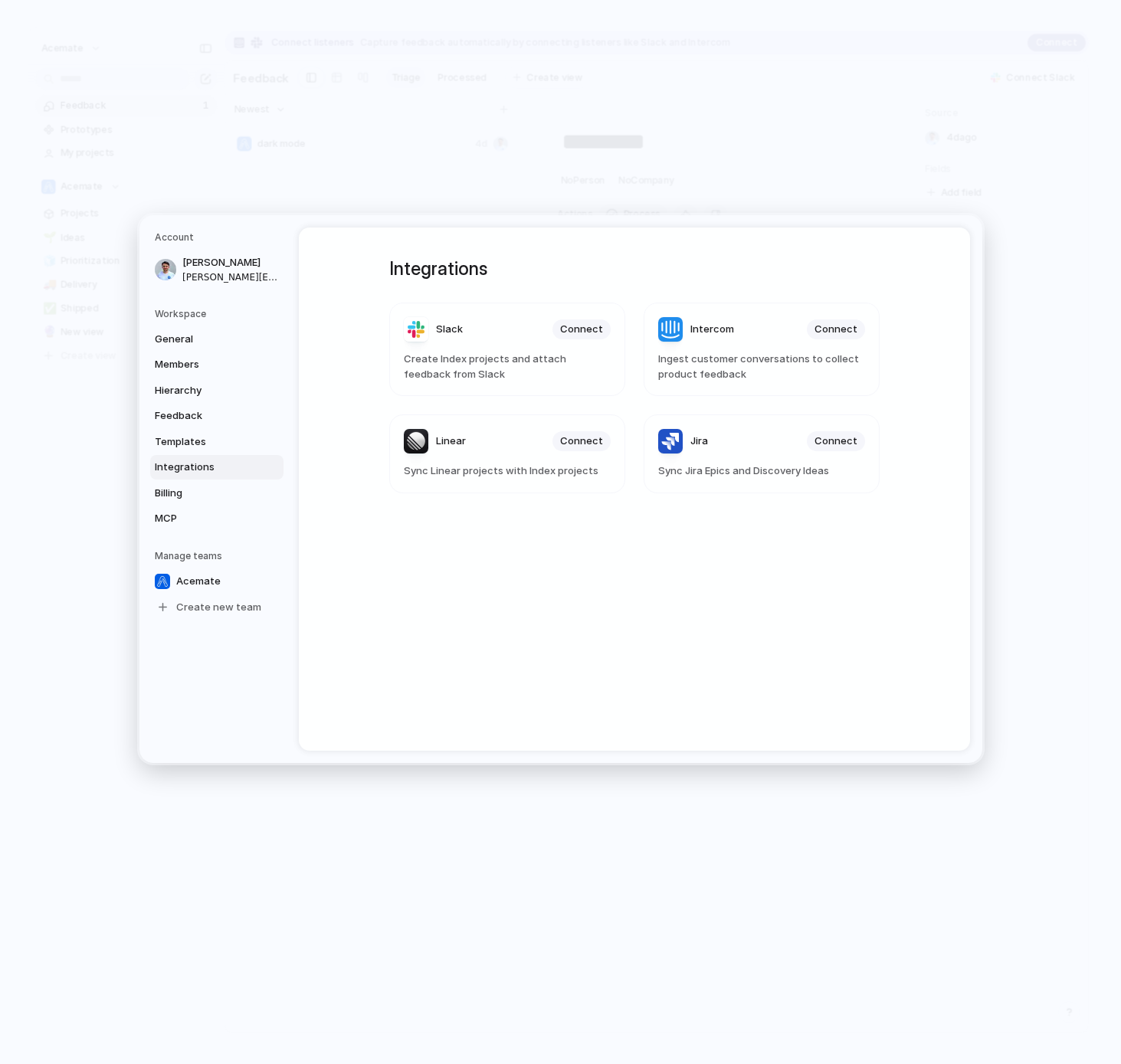 The width and height of the screenshot is (1121, 1064). I want to click on span: Create Index projects and attach feedback from Slack, so click(508, 367).